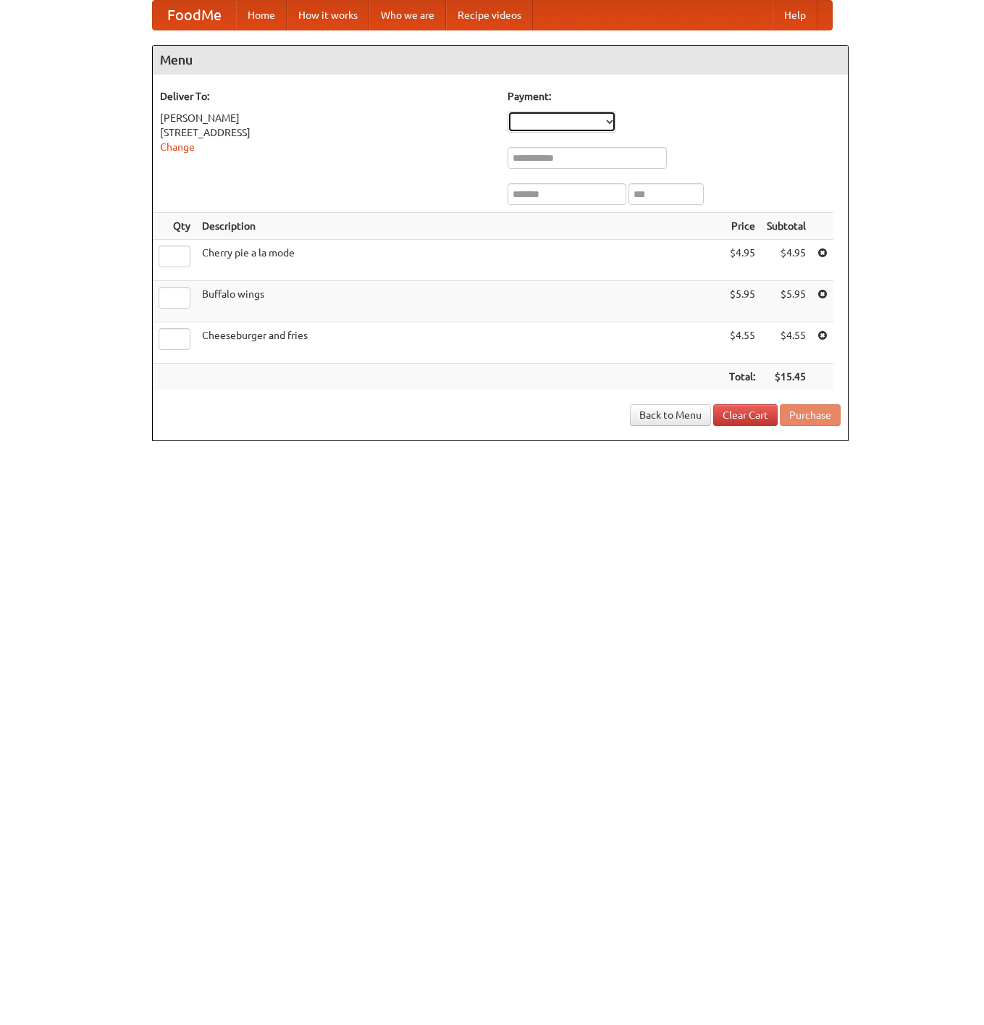 The height and width of the screenshot is (1025, 984). Describe the element at coordinates (460, 260) in the screenshot. I see `td: Cherry pie a la mode` at that location.